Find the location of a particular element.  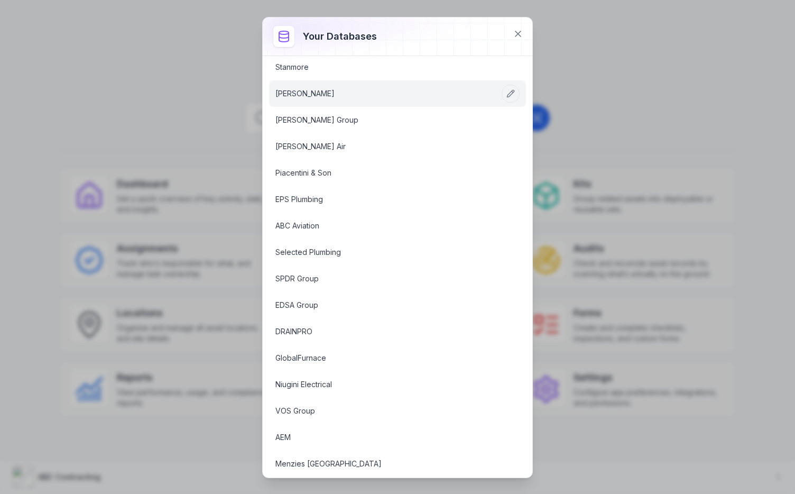

a: DRAINPRO is located at coordinates (385, 332).